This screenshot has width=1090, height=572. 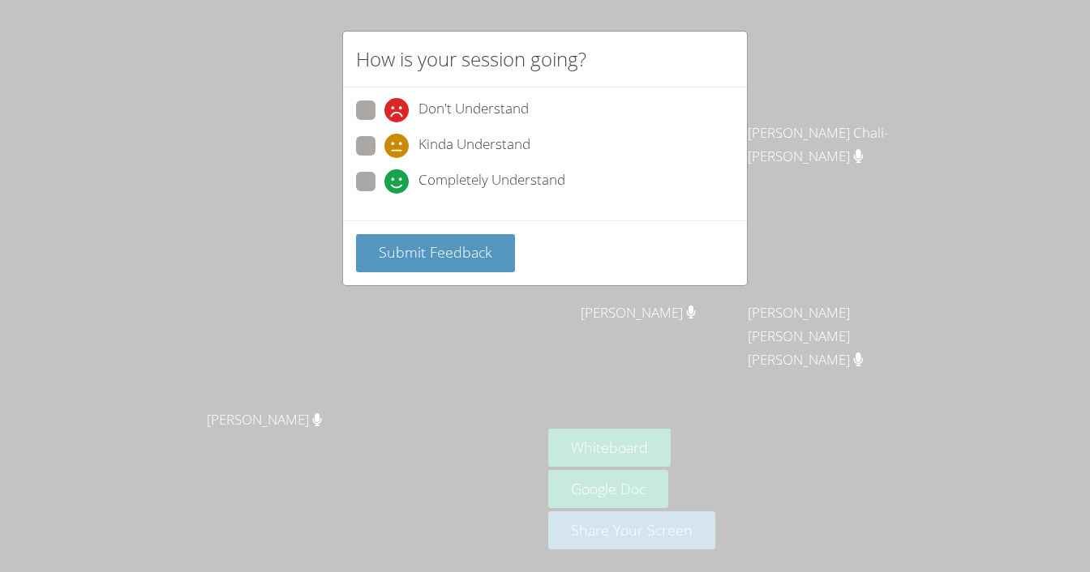 What do you see at coordinates (435, 253) in the screenshot?
I see `button: Submit Feedback` at bounding box center [435, 253].